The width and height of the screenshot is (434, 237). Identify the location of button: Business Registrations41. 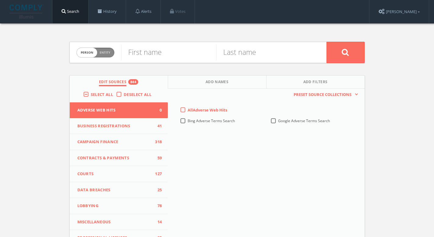
(119, 126).